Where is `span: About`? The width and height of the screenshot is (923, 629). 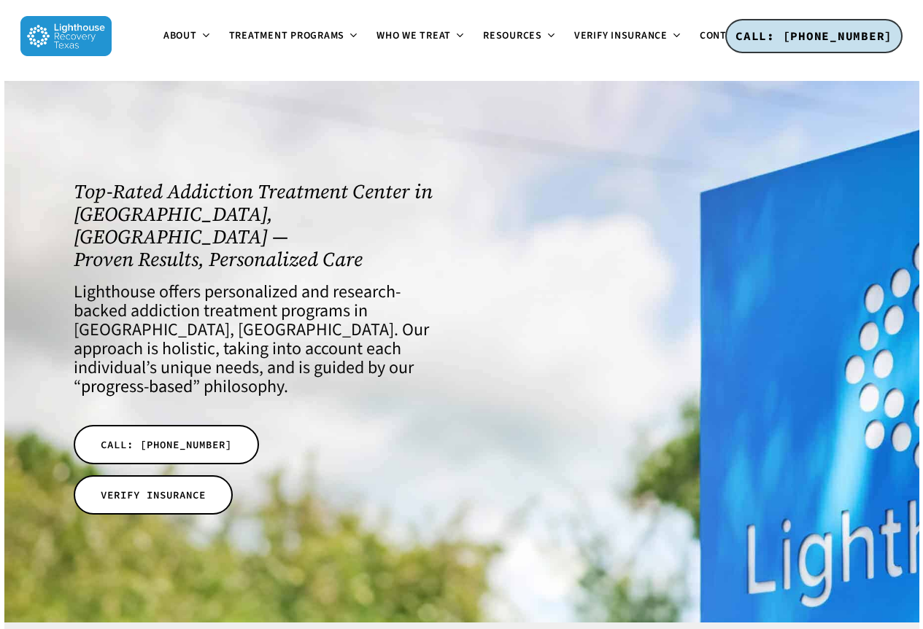 span: About is located at coordinates (180, 36).